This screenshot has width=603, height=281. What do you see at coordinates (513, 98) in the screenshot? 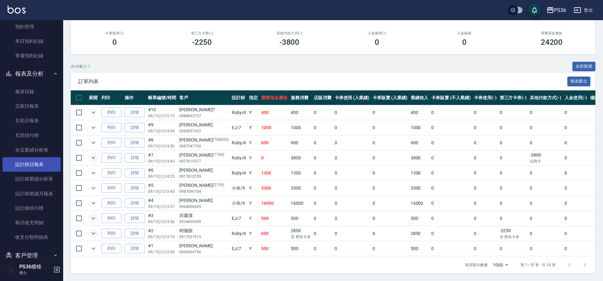
I see `th: 第三方卡券(-)` at bounding box center [513, 98].